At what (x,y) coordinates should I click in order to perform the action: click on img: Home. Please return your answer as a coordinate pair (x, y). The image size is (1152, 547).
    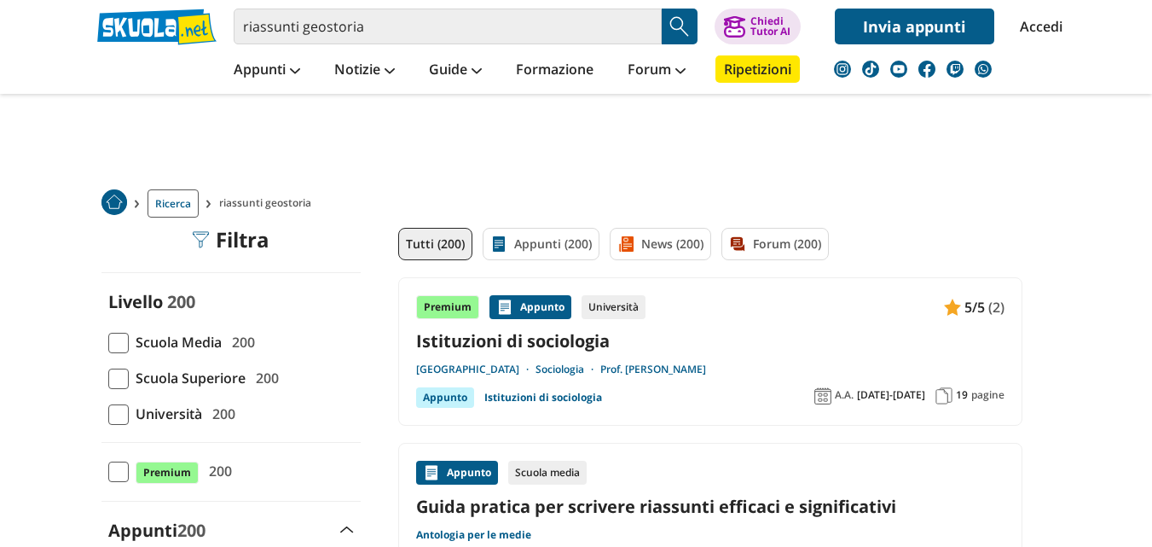
    Looking at the image, I should click on (114, 202).